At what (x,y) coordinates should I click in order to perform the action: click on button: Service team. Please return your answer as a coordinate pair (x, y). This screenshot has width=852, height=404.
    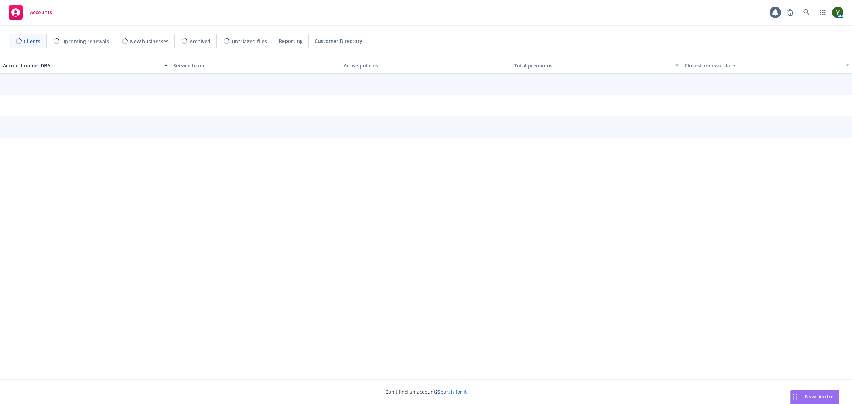
    Looking at the image, I should click on (255, 65).